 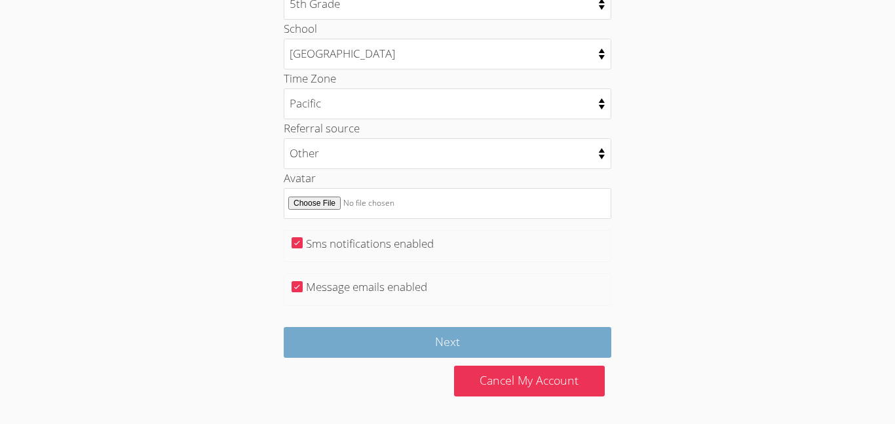 What do you see at coordinates (299, 178) in the screenshot?
I see `label: Avatar` at bounding box center [299, 178].